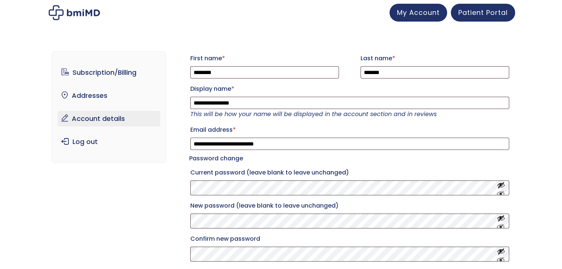 The width and height of the screenshot is (562, 269). Describe the element at coordinates (418, 12) in the screenshot. I see `span: My Account` at that location.